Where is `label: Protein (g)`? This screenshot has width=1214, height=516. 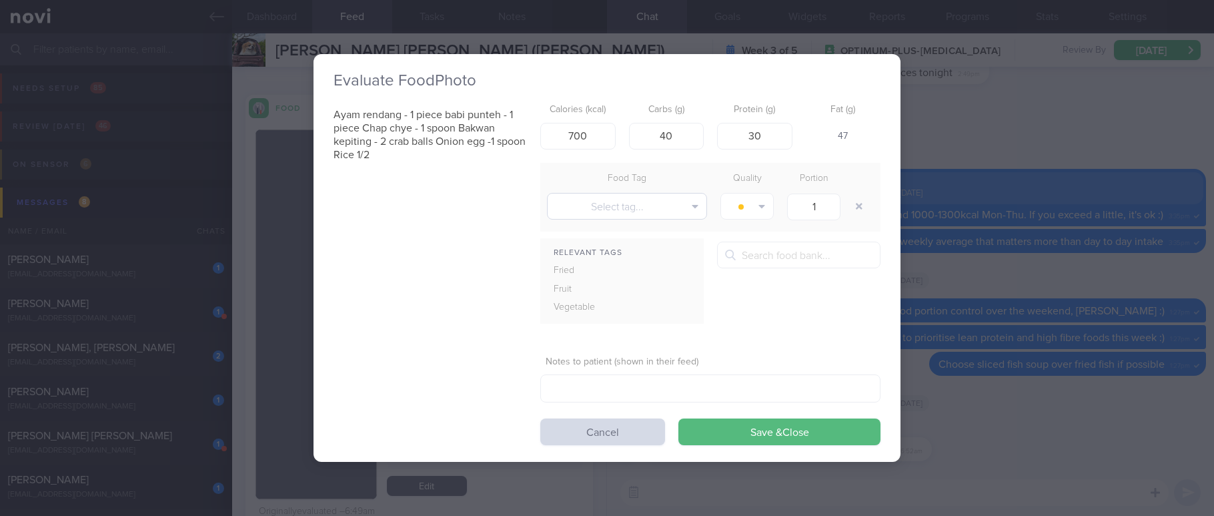 label: Protein (g) is located at coordinates (754, 110).